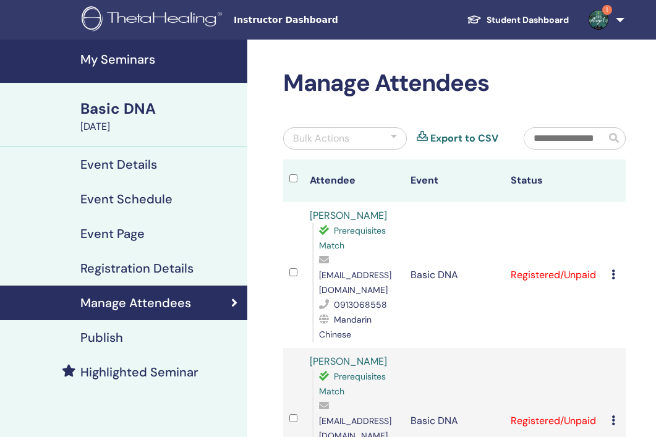  Describe the element at coordinates (345, 327) in the screenshot. I see `span: Mandarin Chinese` at that location.